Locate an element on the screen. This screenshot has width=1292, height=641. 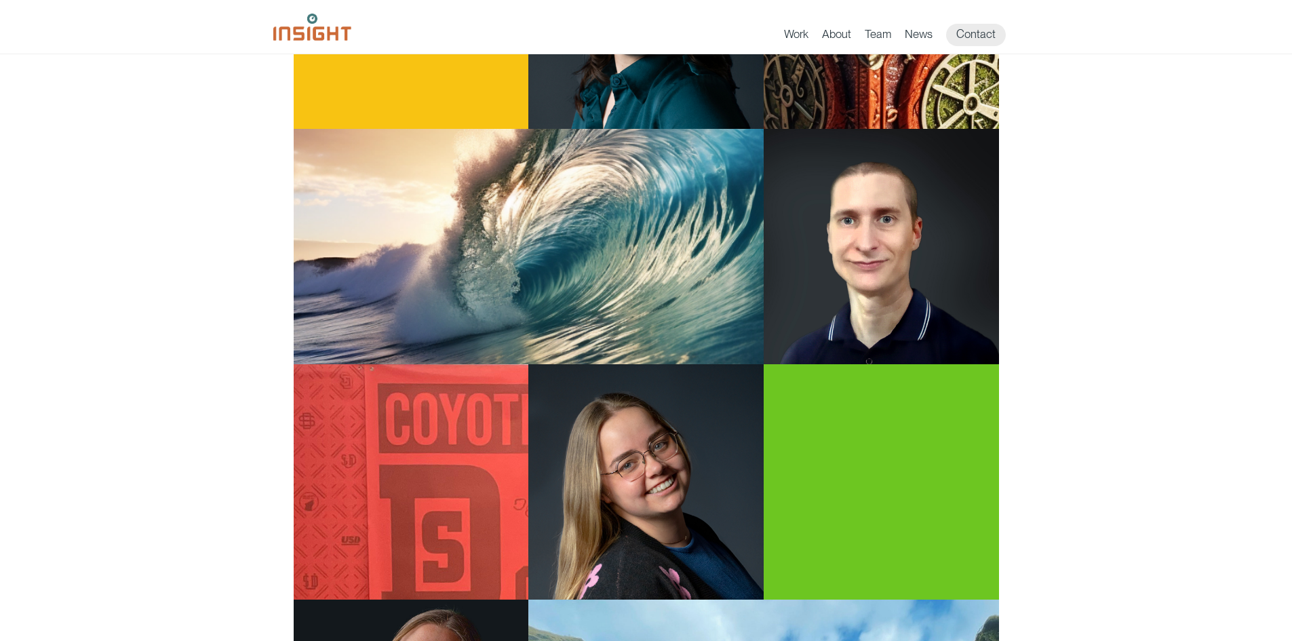
img: Michael Griffiths is located at coordinates (881, 246).